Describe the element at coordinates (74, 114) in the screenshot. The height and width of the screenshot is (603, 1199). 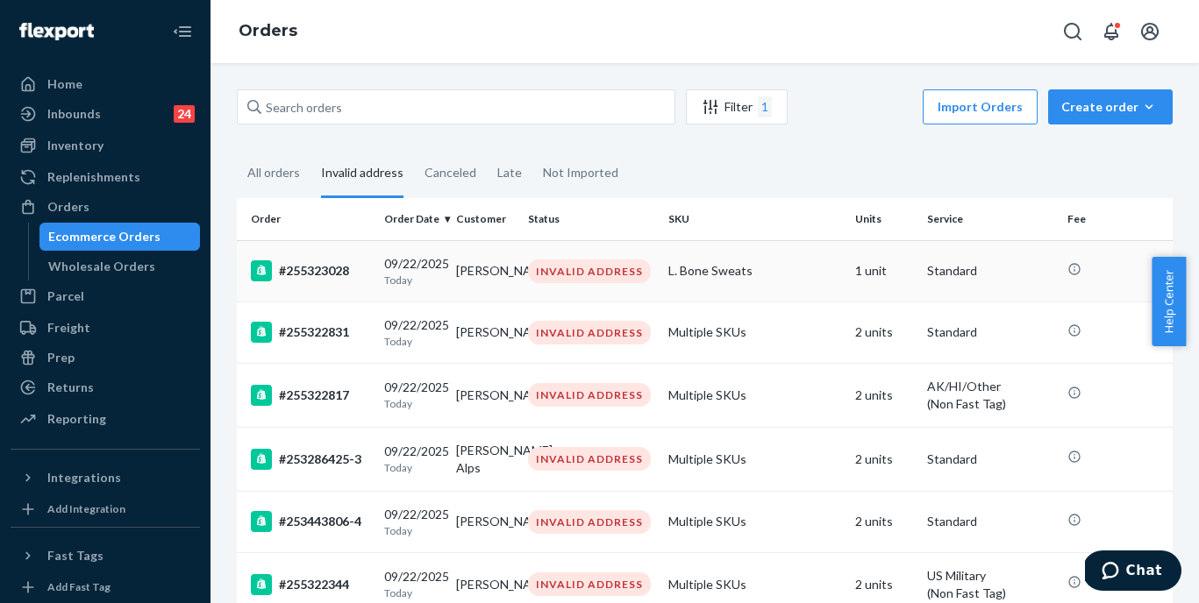
I see `div: Inbounds` at that location.